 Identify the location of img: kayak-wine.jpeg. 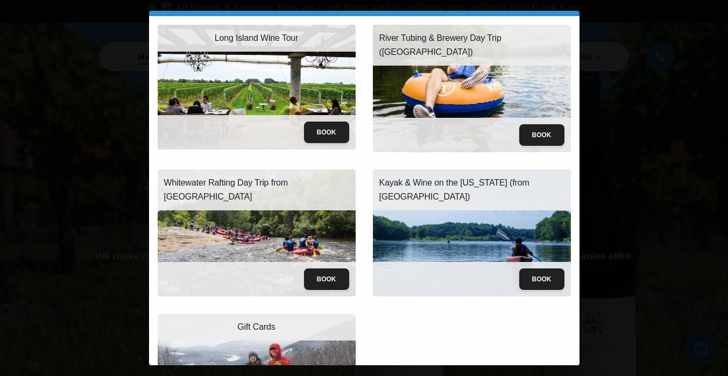
(472, 233).